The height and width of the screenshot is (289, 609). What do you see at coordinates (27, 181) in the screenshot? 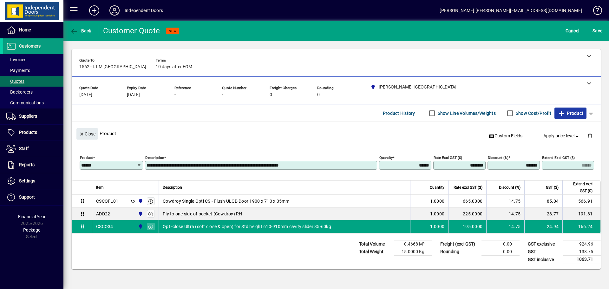
I see `span: Settings` at bounding box center [27, 181].